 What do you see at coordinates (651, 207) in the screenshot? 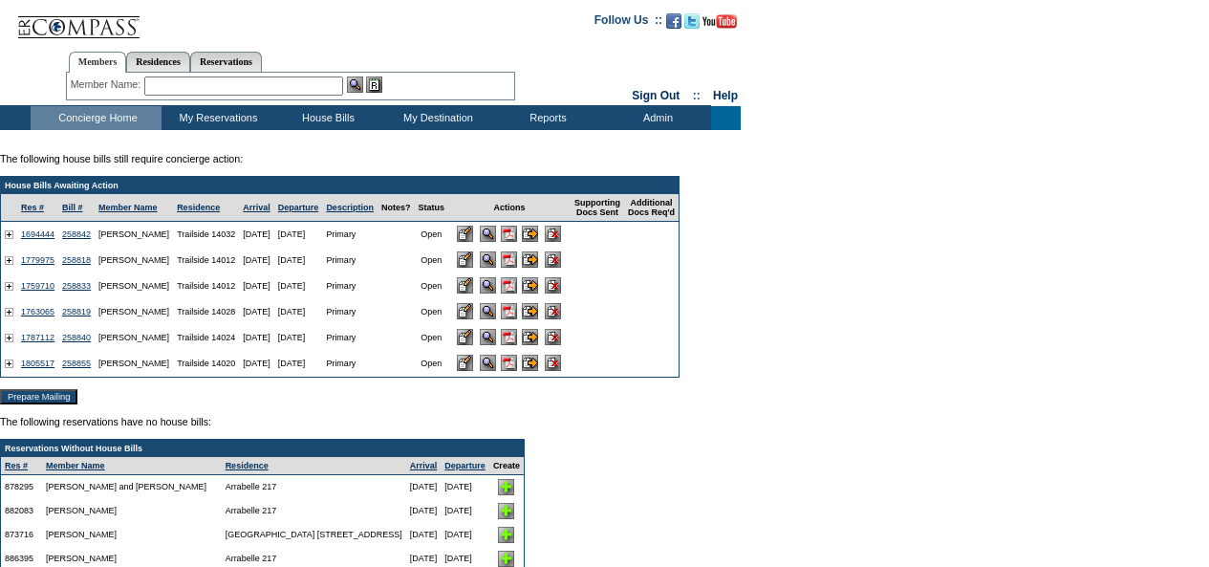
I see `td: Additional Docs Req'd` at bounding box center [651, 207].